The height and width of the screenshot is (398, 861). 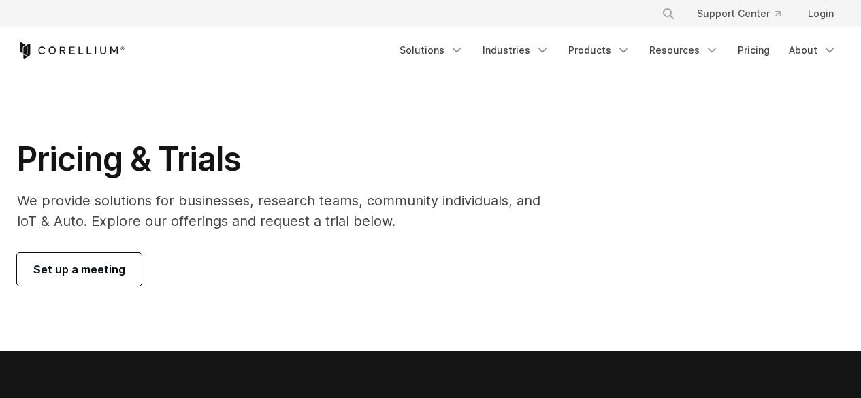 I want to click on button: Search, so click(x=669, y=14).